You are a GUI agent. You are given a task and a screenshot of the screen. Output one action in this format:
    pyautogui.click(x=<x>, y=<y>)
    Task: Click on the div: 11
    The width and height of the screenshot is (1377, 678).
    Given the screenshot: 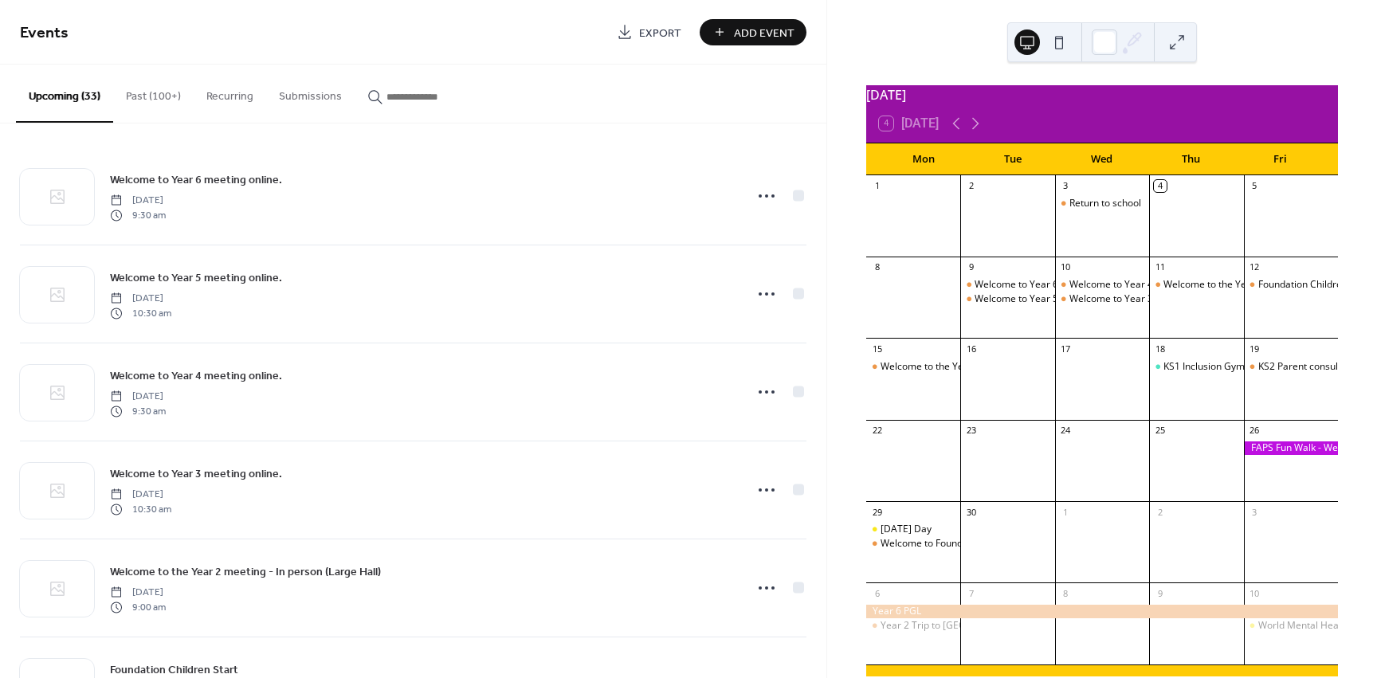 What is the action you would take?
    pyautogui.click(x=1160, y=267)
    